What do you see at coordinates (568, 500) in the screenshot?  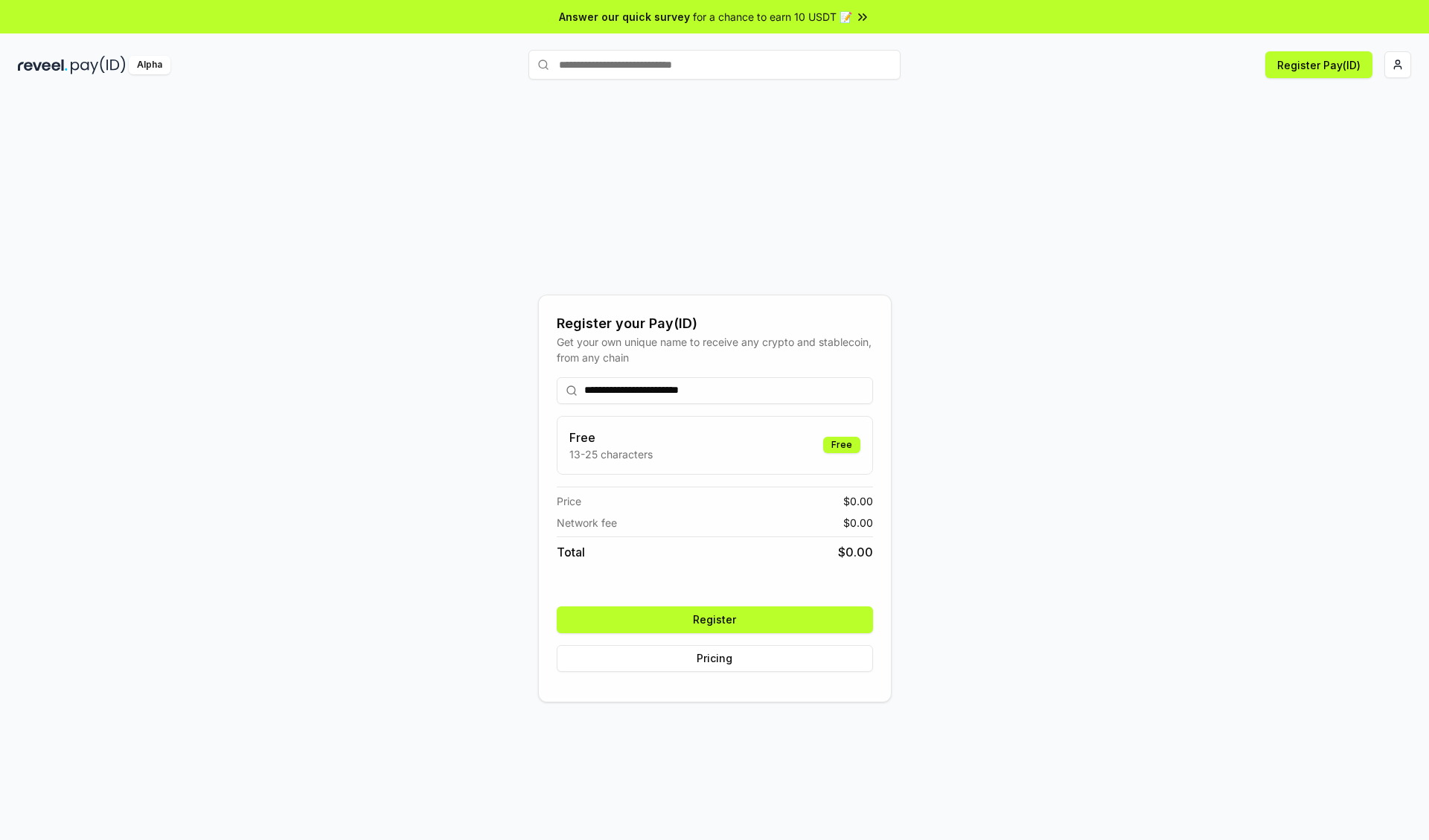 I see `span: Price` at bounding box center [568, 500].